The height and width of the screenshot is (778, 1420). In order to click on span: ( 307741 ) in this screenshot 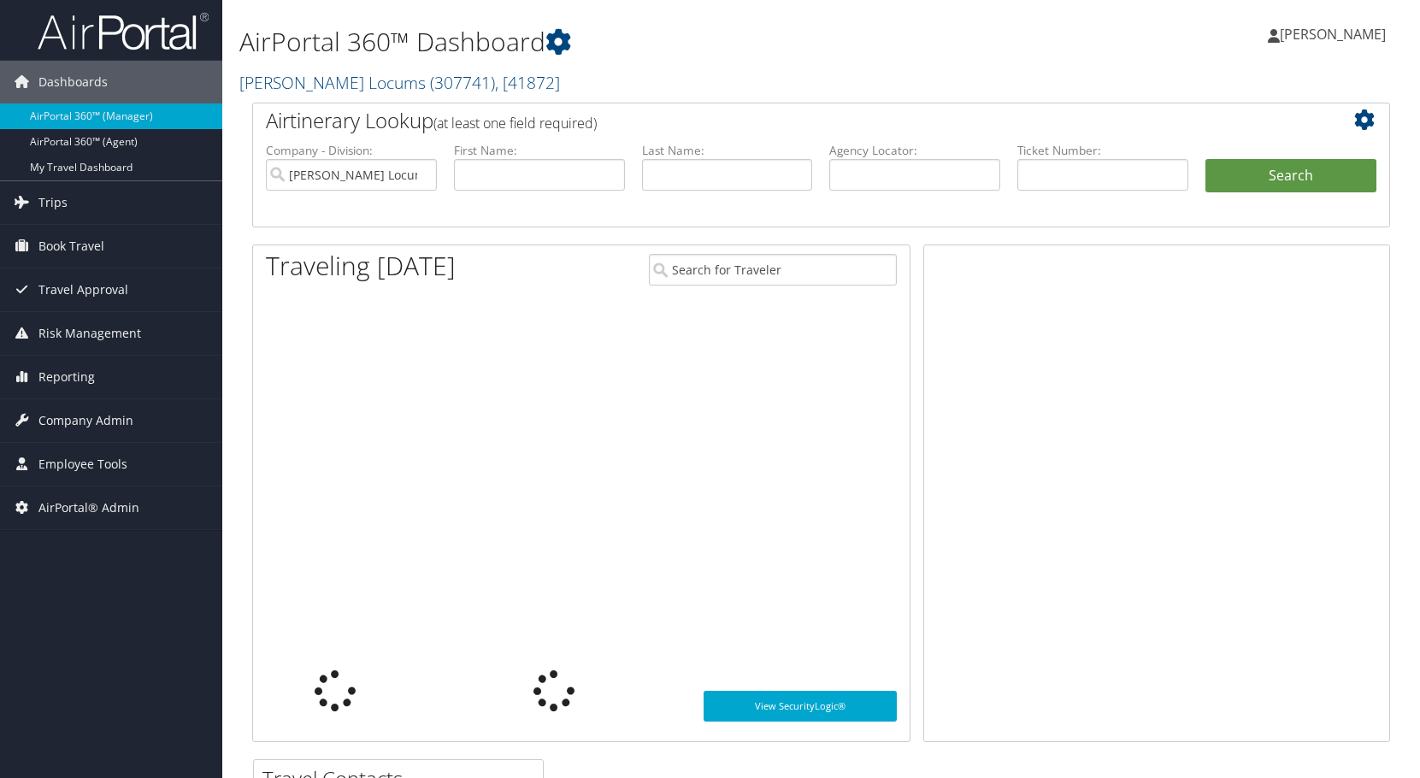, I will do `click(462, 82)`.